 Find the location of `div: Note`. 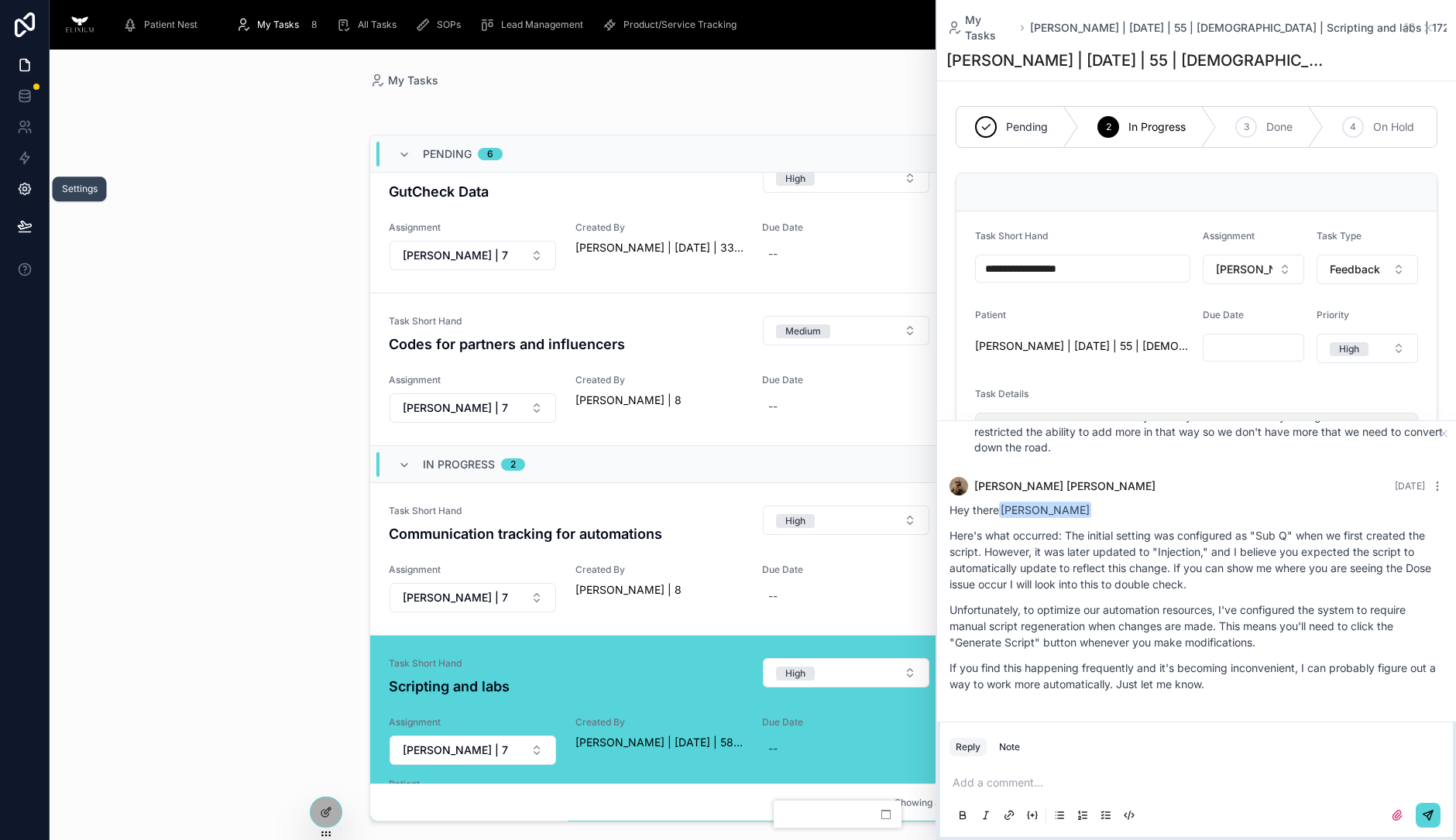

div: Note is located at coordinates (1009, 747).